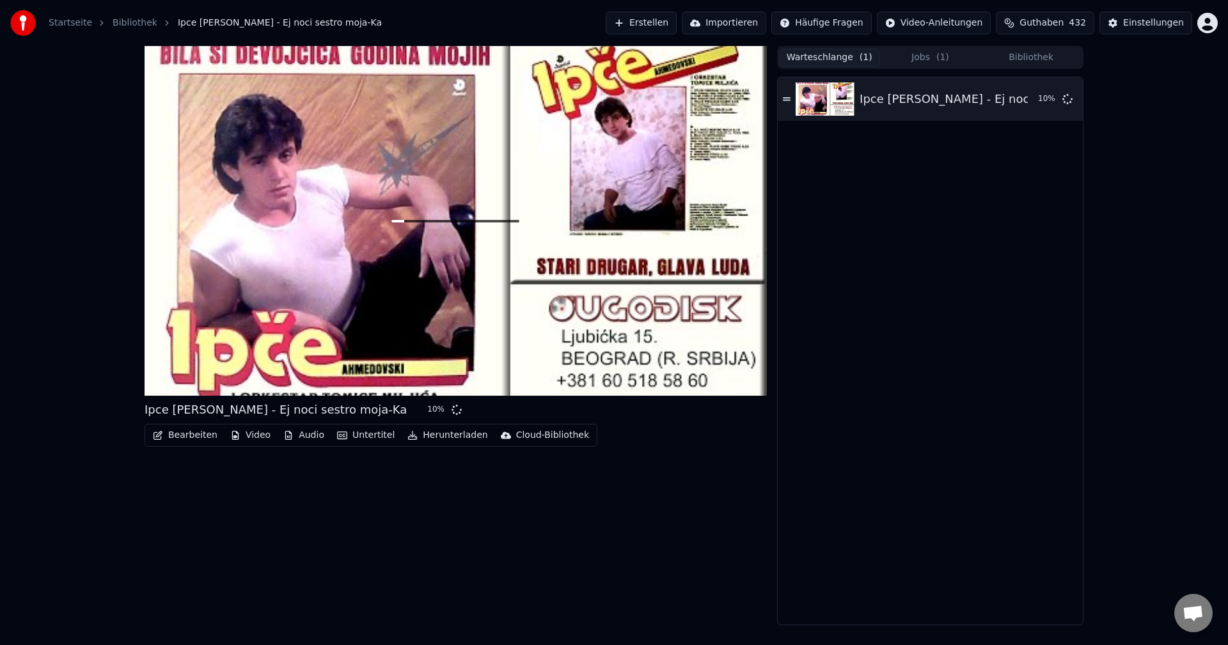 This screenshot has height=645, width=1228. What do you see at coordinates (724, 23) in the screenshot?
I see `button: Importieren` at bounding box center [724, 23].